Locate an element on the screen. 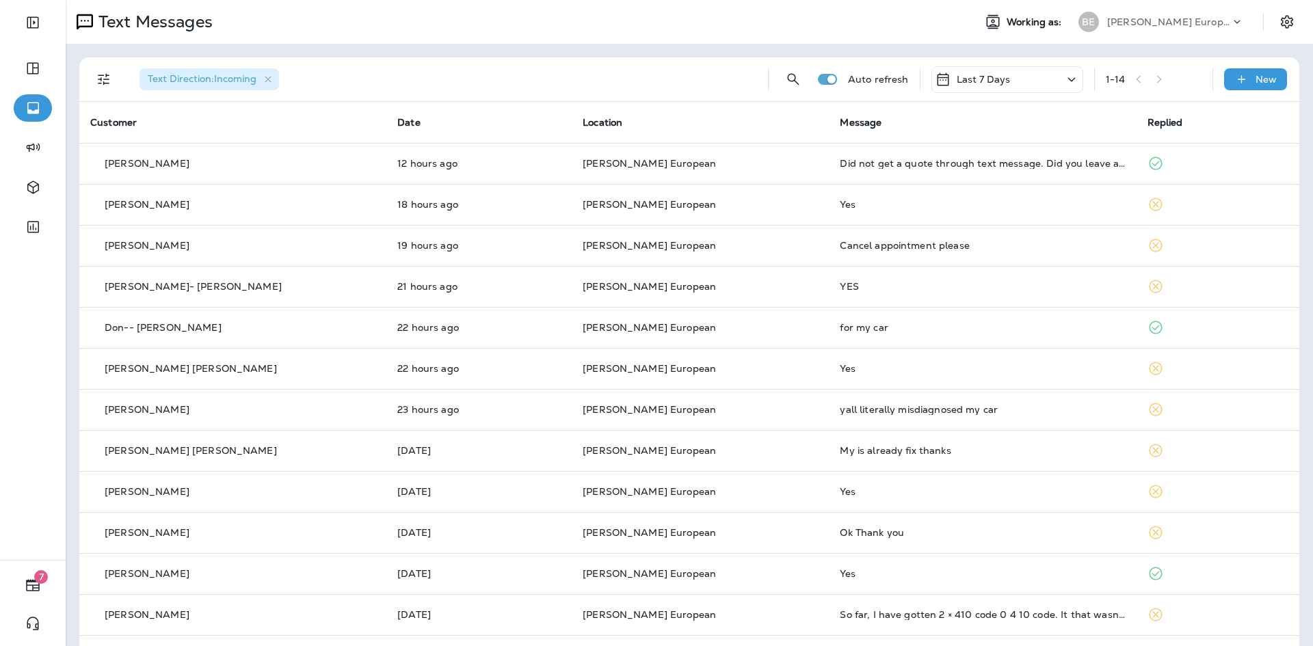 The height and width of the screenshot is (646, 1313). p: Oct 3, 2025 05:20 PM is located at coordinates (479, 615).